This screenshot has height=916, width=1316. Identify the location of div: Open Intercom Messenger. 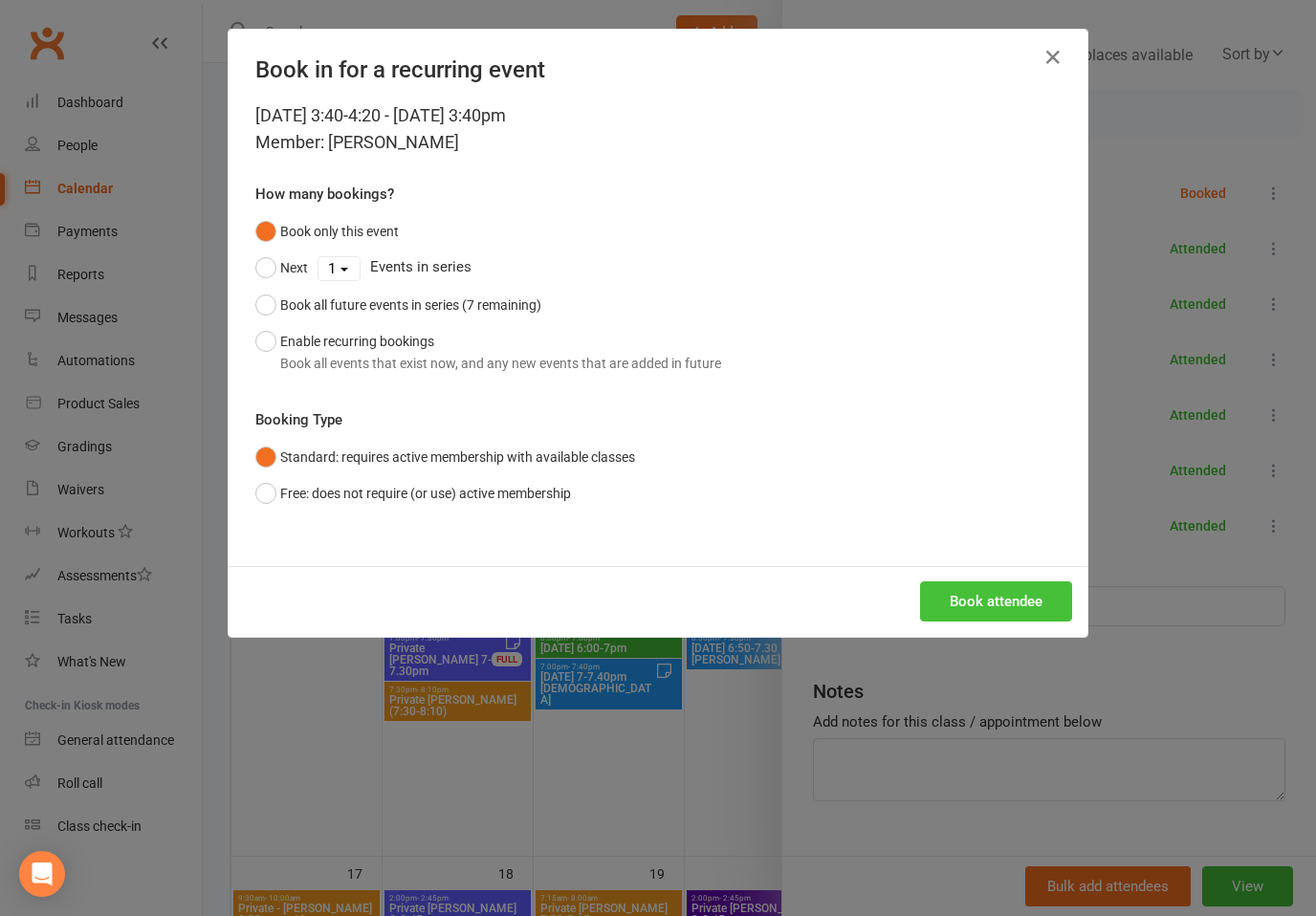
(42, 874).